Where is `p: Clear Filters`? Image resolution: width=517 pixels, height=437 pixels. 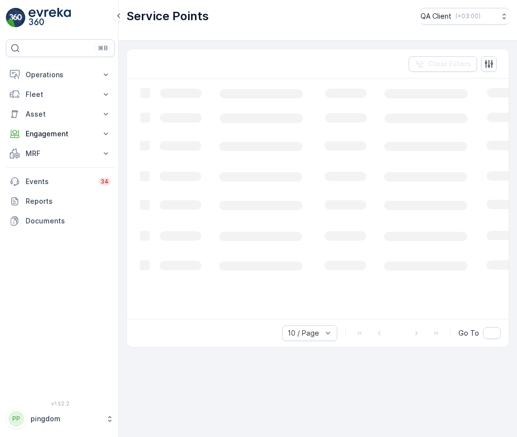 p: Clear Filters is located at coordinates (449, 64).